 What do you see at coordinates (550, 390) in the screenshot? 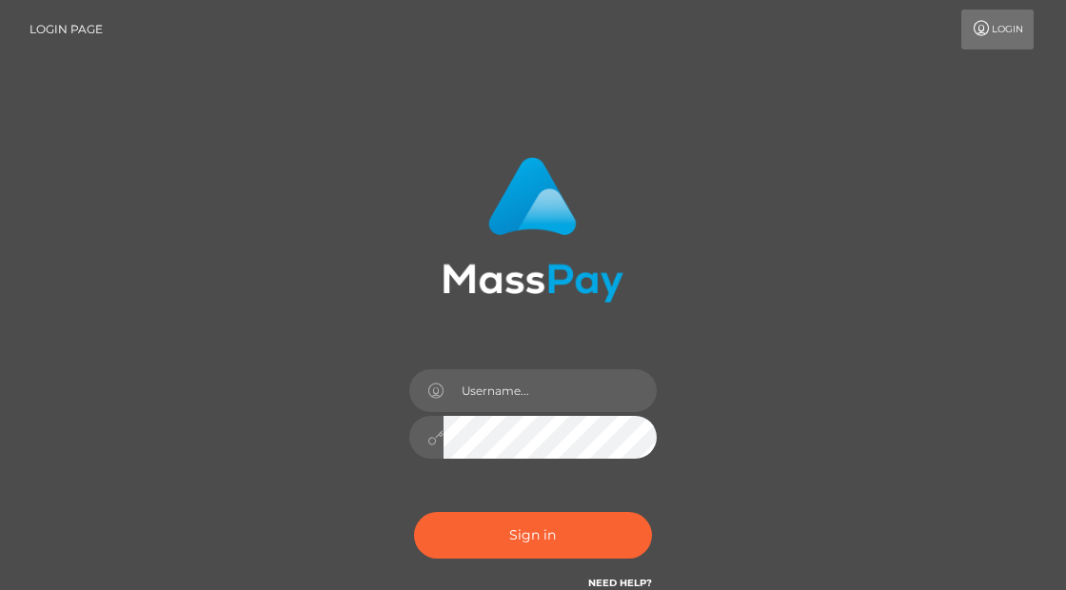
I see `input: Username...` at bounding box center [550, 390].